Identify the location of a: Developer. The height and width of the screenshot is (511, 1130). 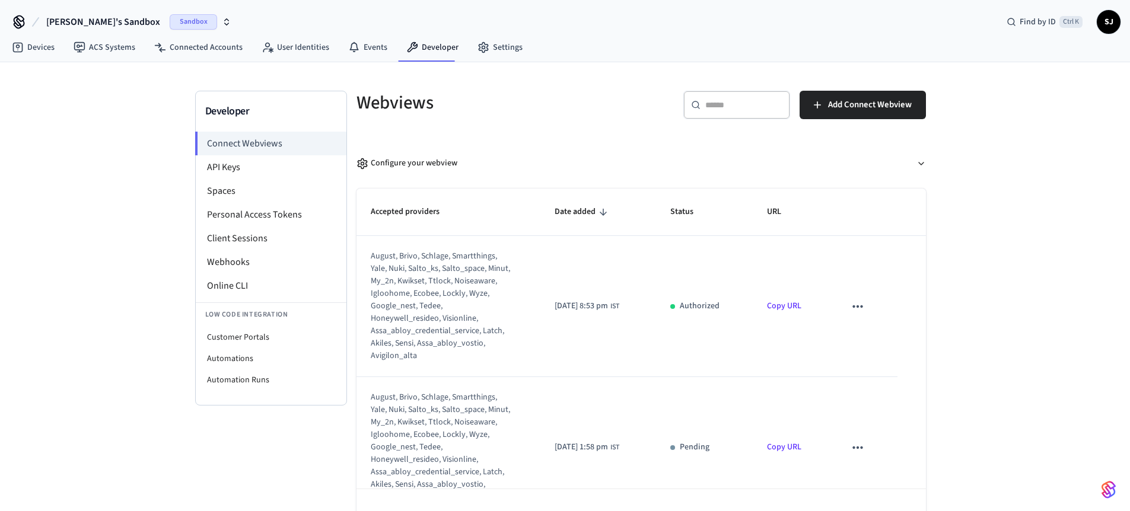
(432, 47).